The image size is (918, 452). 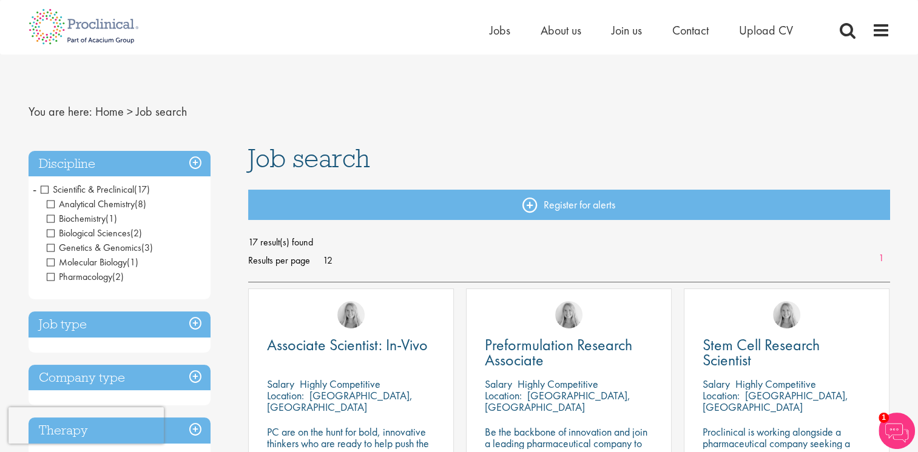 What do you see at coordinates (119, 324) in the screenshot?
I see `h3: Job type` at bounding box center [119, 324].